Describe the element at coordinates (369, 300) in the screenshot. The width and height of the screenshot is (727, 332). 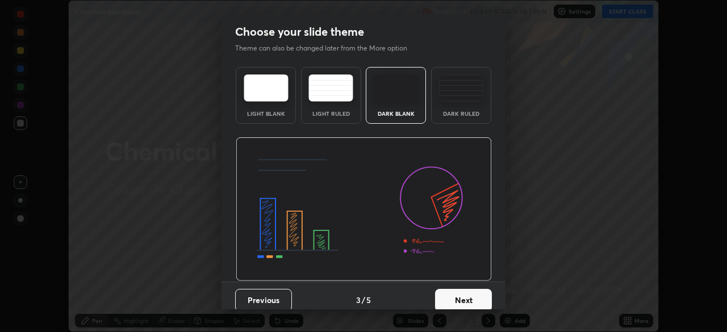
I see `h4: 5` at that location.